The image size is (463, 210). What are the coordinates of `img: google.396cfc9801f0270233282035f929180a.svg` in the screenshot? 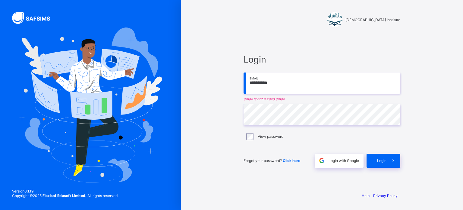 It's located at (322, 160).